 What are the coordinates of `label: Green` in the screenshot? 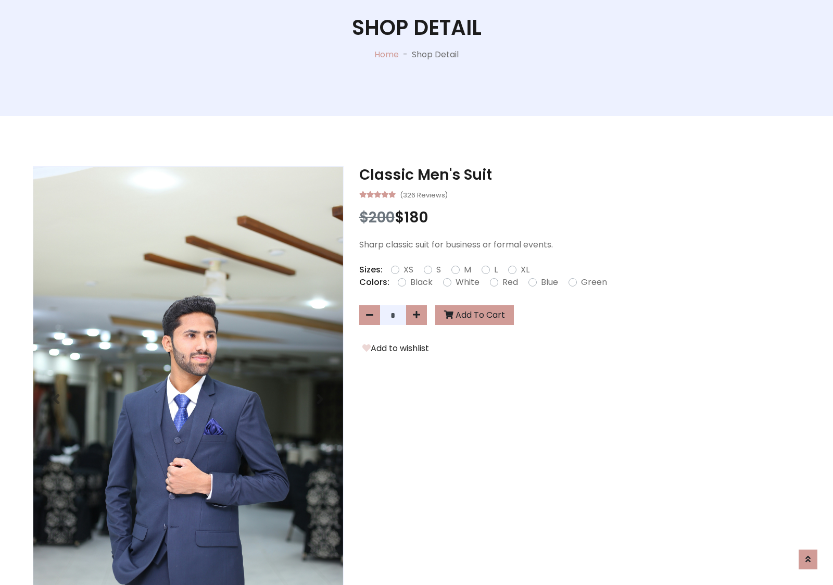 It's located at (594, 282).